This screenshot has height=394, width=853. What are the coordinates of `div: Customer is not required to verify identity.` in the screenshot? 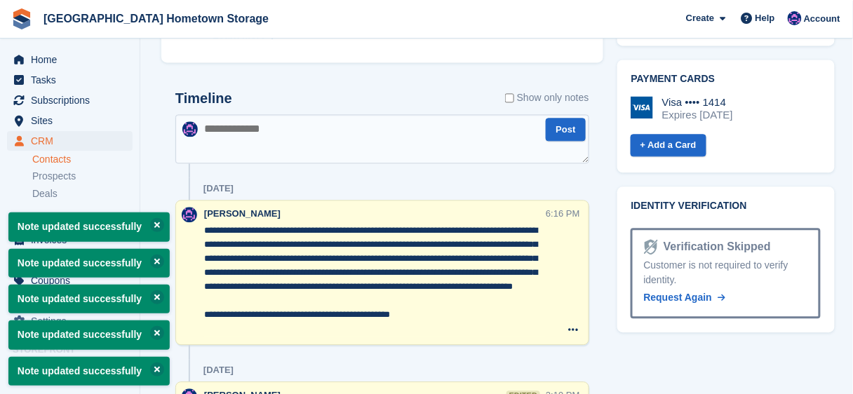 It's located at (726, 273).